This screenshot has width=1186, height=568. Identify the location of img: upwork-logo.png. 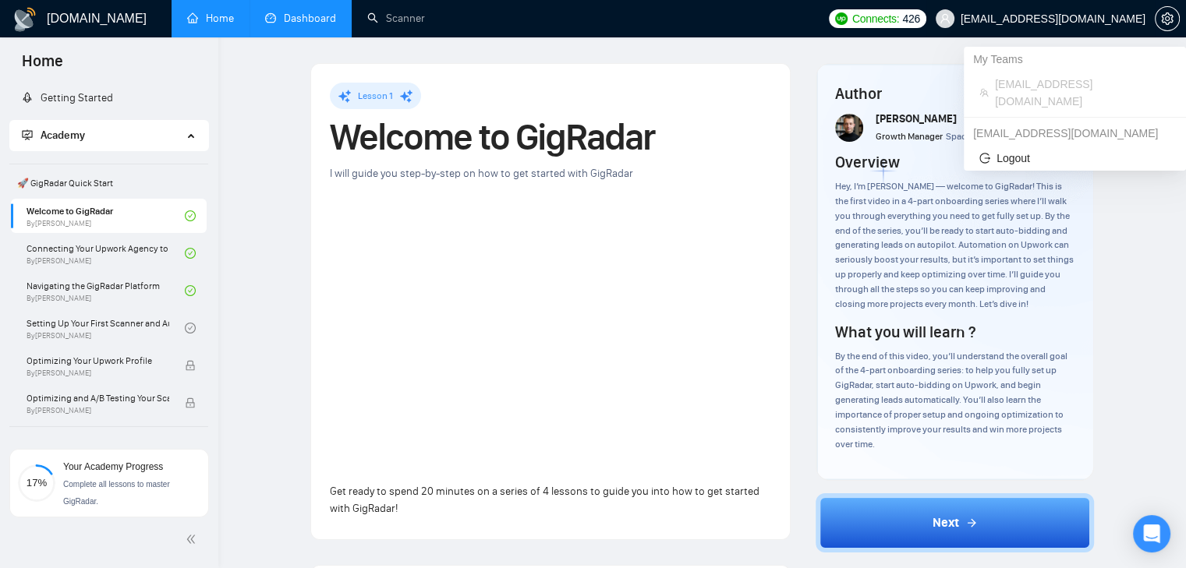
(841, 19).